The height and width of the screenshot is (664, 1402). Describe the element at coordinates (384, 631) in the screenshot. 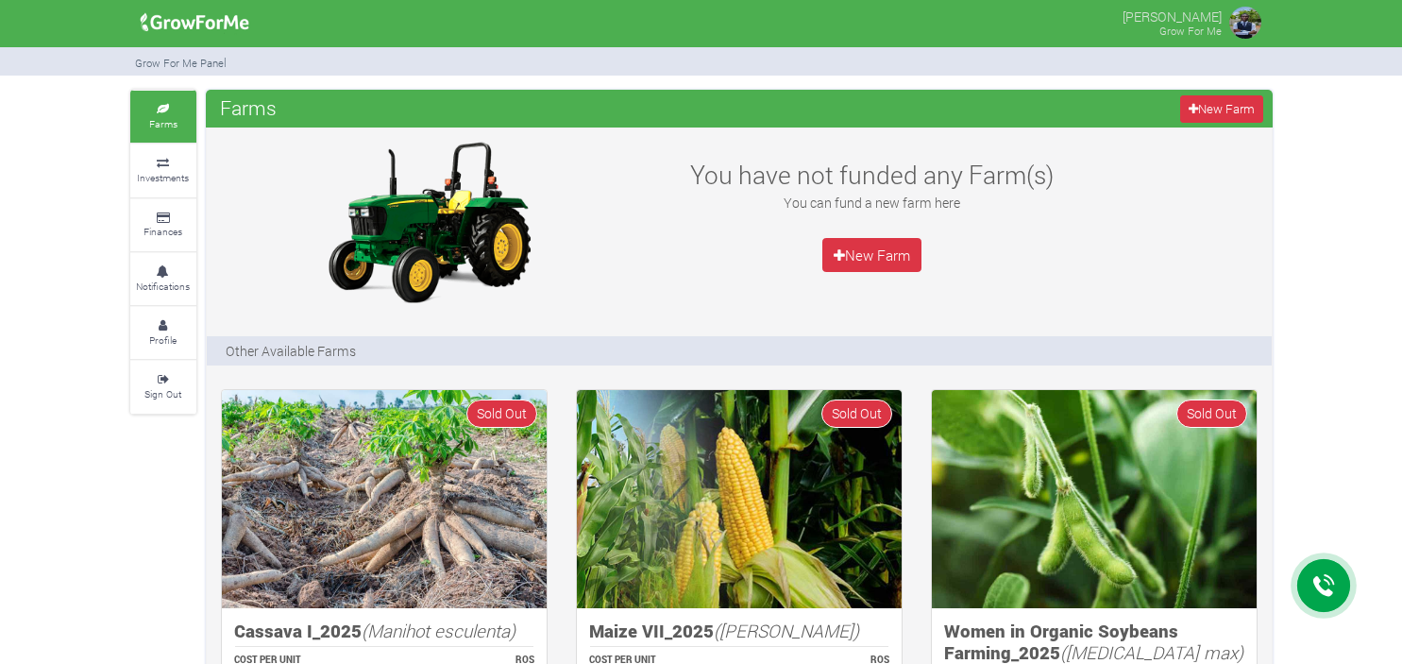

I see `h5: Cassava I_2025` at that location.